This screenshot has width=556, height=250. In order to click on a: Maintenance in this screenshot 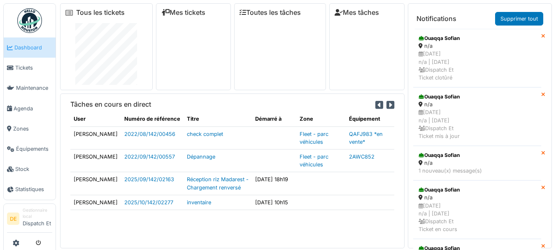, I will do `click(30, 88)`.